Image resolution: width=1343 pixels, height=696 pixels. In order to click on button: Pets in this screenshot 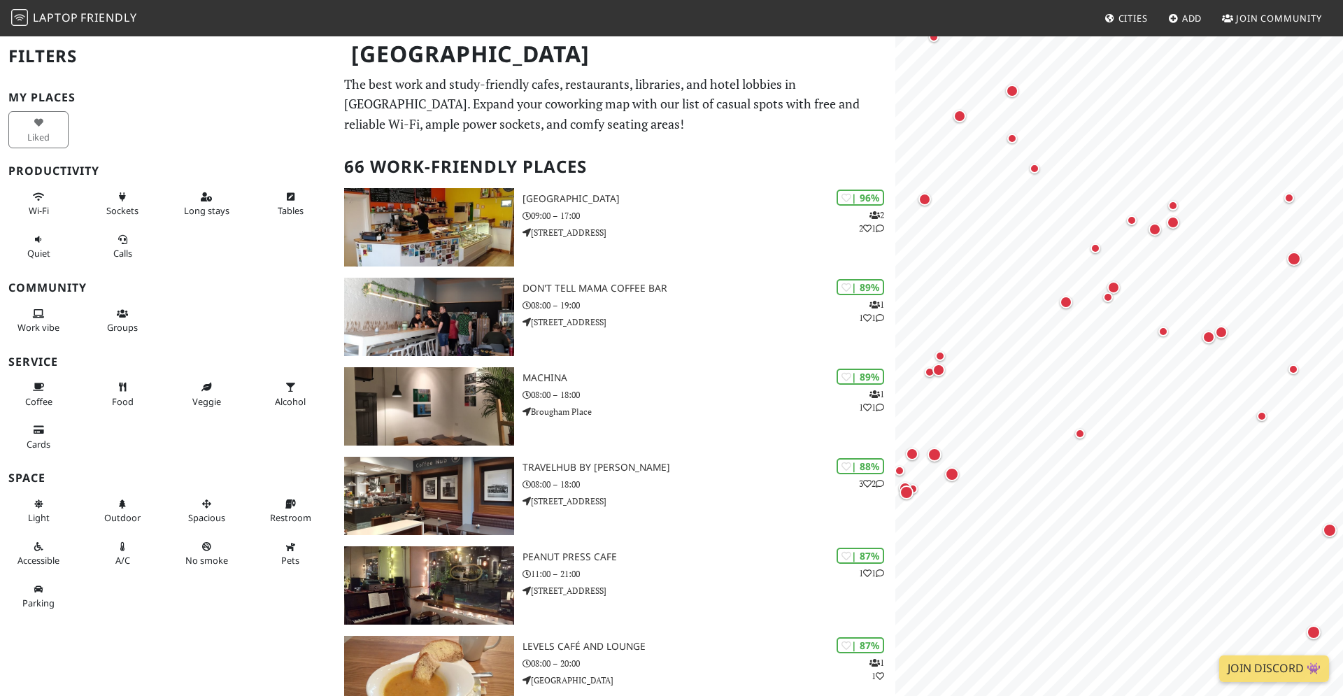, I will do `click(290, 553)`.